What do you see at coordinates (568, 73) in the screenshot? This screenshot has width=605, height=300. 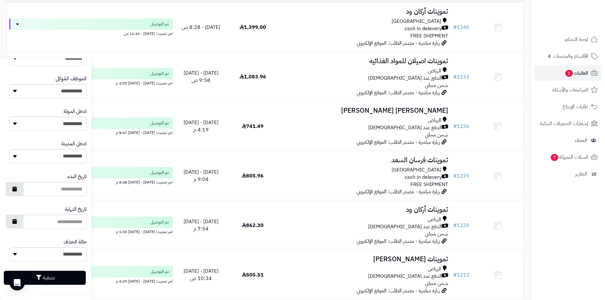 I see `a: الطلبات1` at bounding box center [568, 73].